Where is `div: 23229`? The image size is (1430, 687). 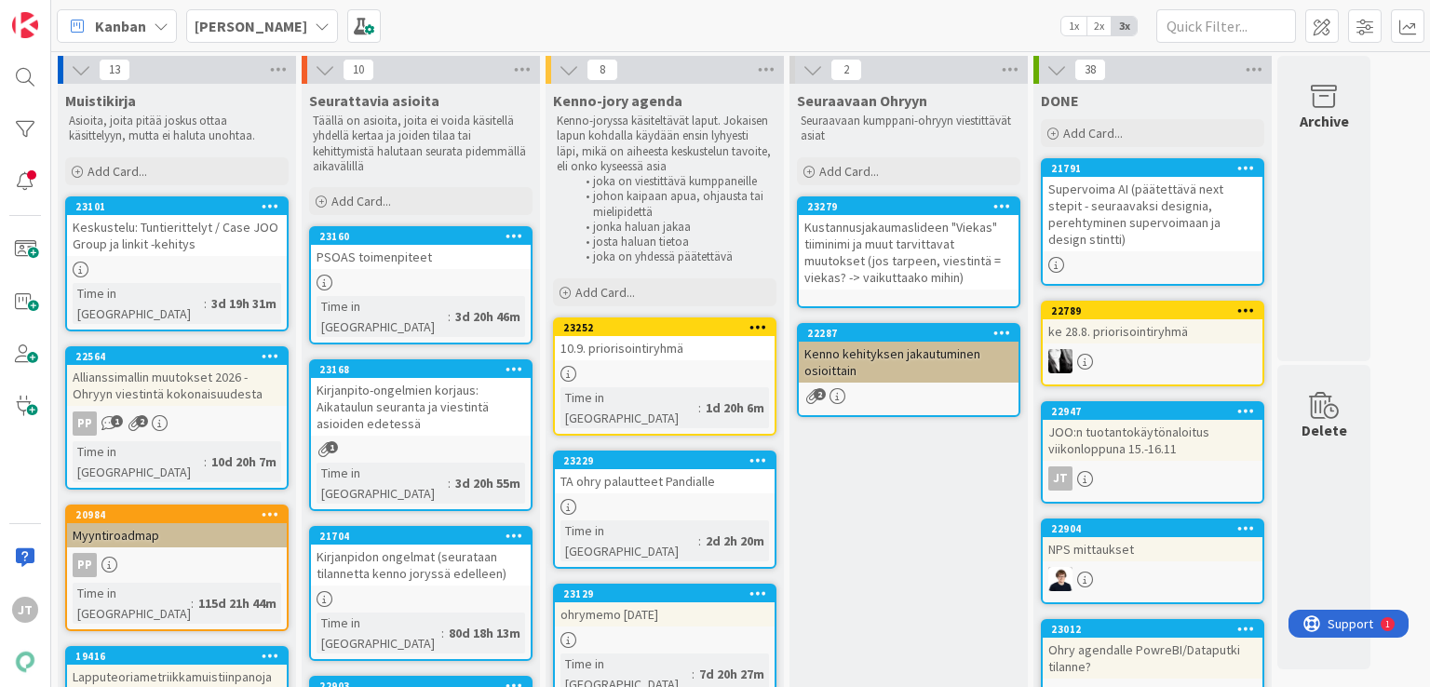
div: 23229 is located at coordinates (665, 461).